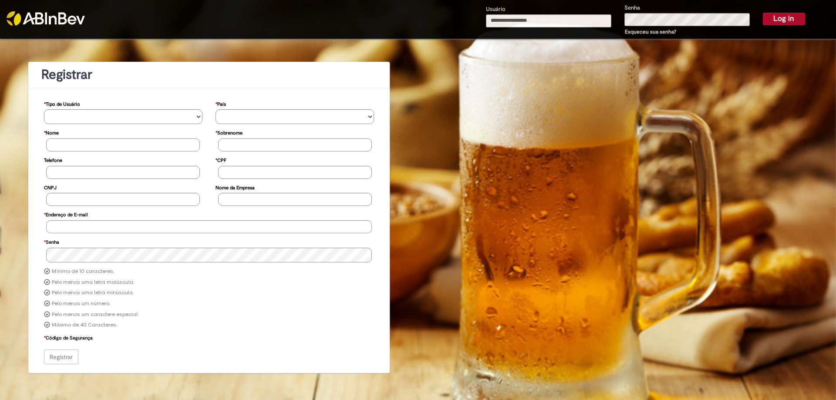 This screenshot has height=400, width=836. Describe the element at coordinates (81, 304) in the screenshot. I see `label: Pelo menos um número.` at that location.